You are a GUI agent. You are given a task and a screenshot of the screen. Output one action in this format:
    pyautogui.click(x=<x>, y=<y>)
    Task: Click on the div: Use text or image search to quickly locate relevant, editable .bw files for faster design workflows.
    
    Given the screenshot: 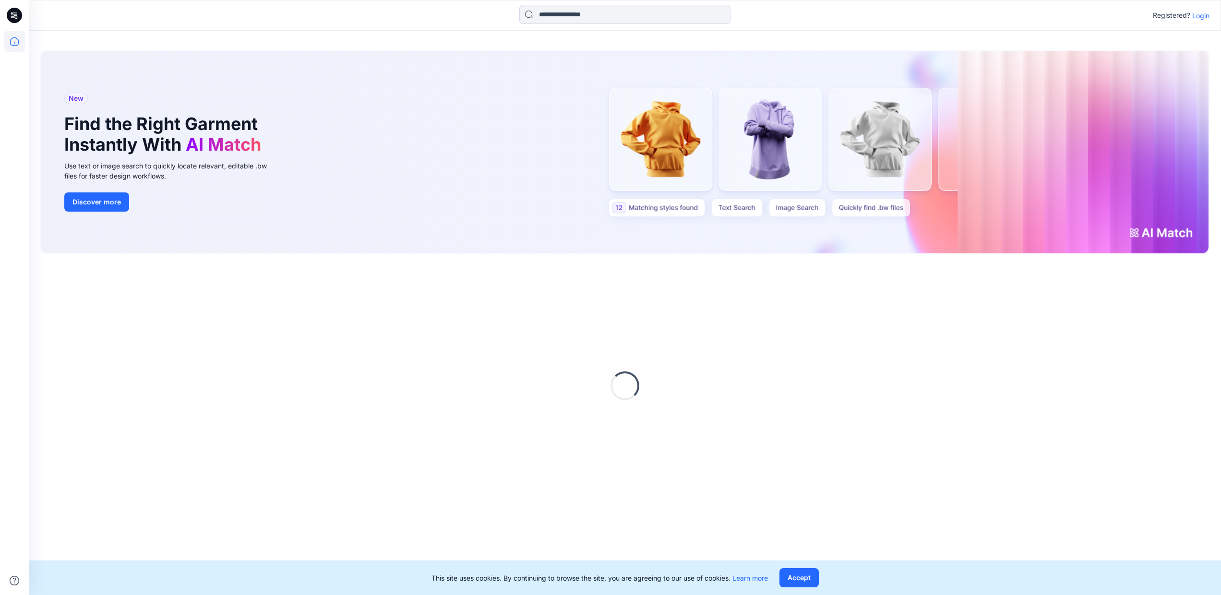 What is the action you would take?
    pyautogui.click(x=172, y=171)
    